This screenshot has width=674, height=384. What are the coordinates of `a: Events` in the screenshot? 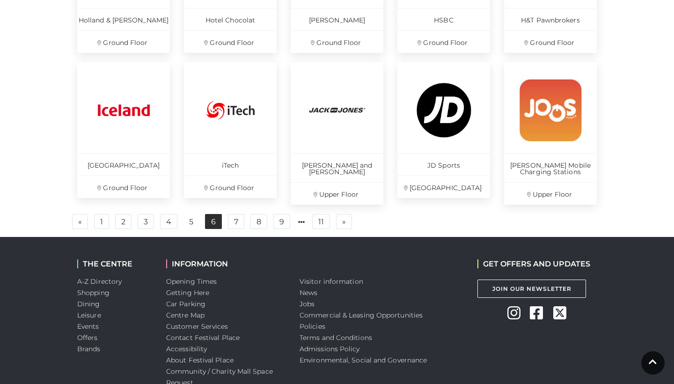 It's located at (88, 326).